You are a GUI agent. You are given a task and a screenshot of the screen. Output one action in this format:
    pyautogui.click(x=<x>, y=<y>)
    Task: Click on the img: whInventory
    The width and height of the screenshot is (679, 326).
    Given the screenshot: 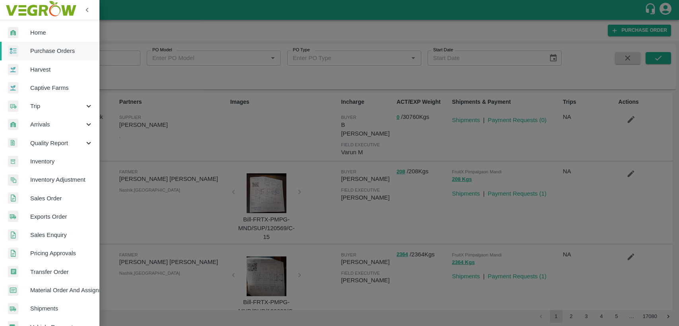 What is the action you would take?
    pyautogui.click(x=13, y=162)
    